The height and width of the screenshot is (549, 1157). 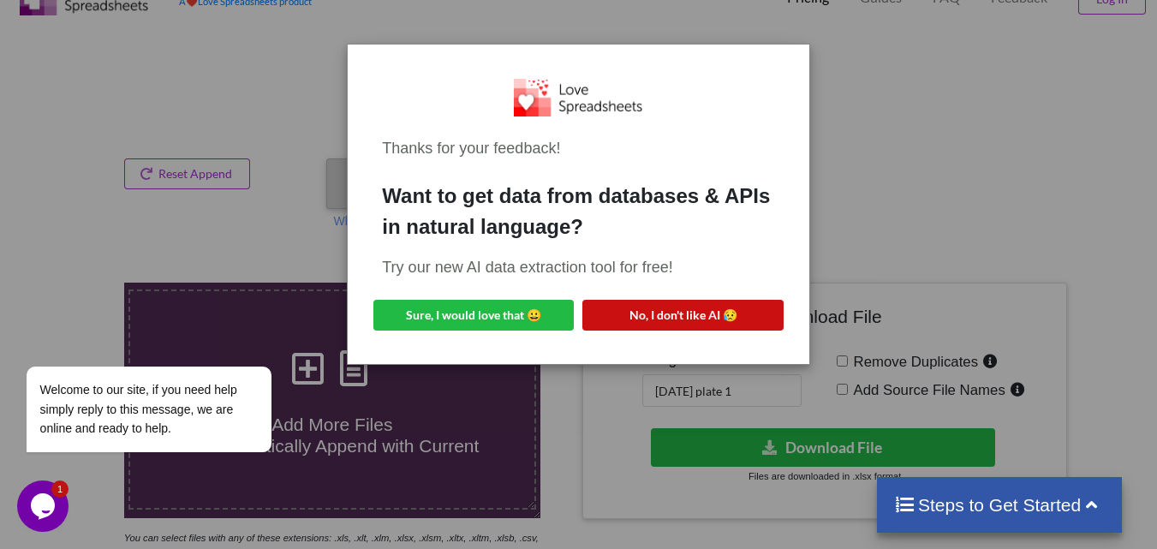 I want to click on div: Try our new AI data extraction tool for free!, so click(x=578, y=267).